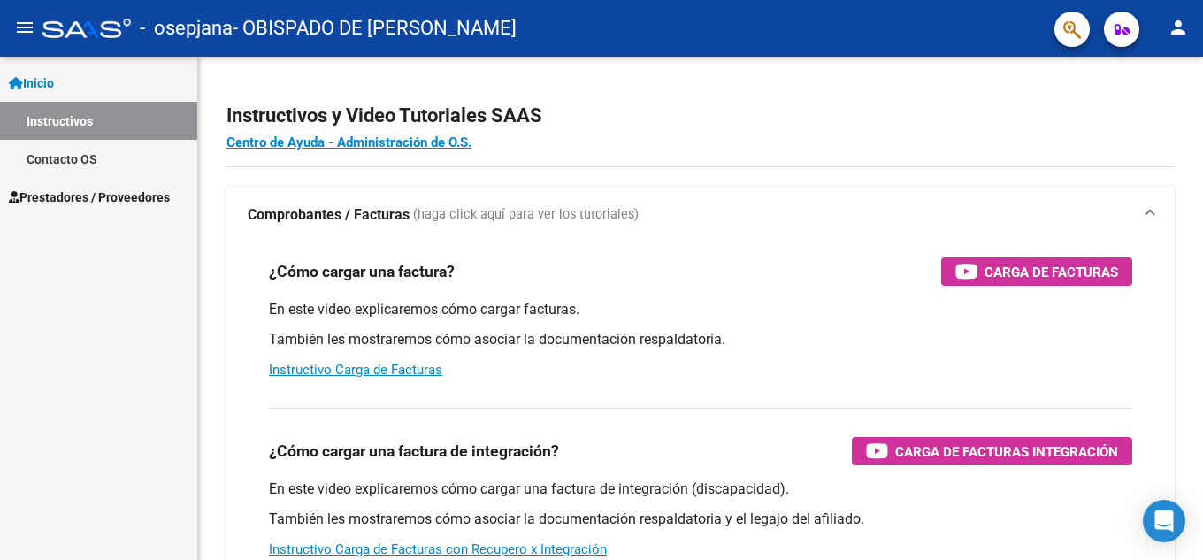  I want to click on h3: ¿Cómo cargar una factura?, so click(362, 272).